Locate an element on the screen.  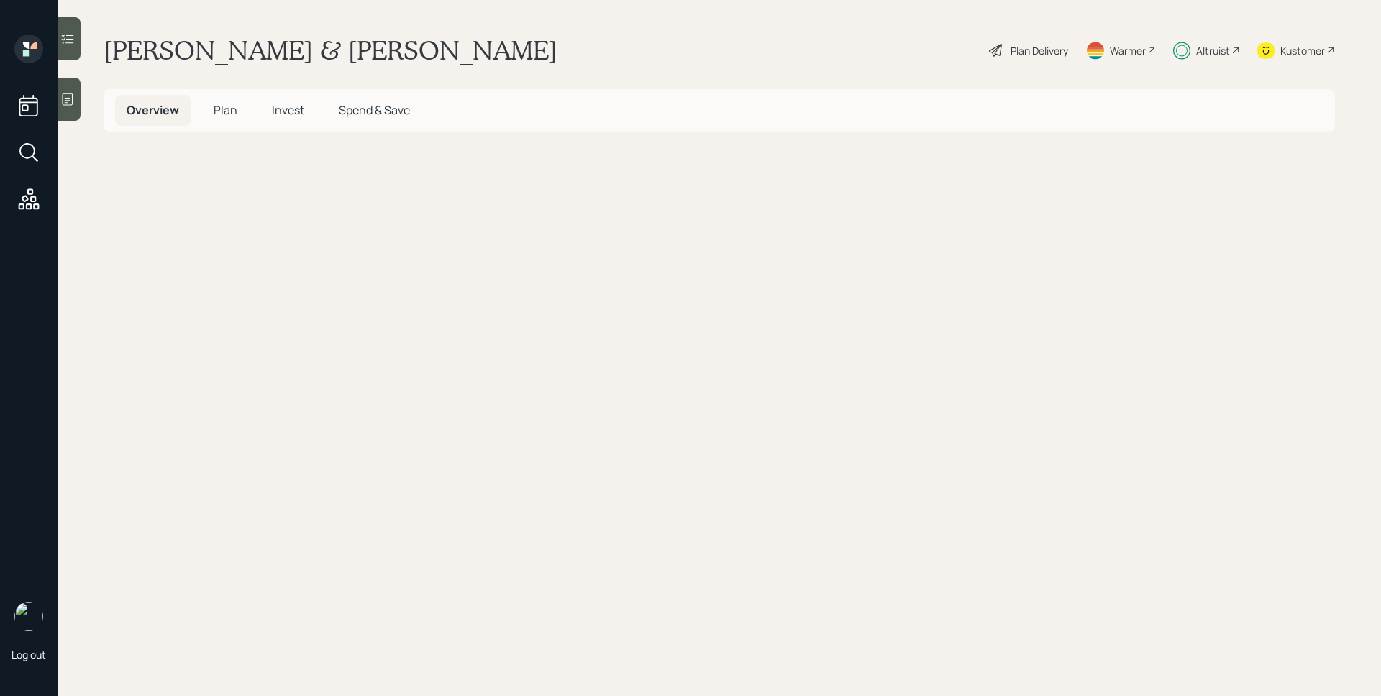
span: Plan is located at coordinates (225, 110).